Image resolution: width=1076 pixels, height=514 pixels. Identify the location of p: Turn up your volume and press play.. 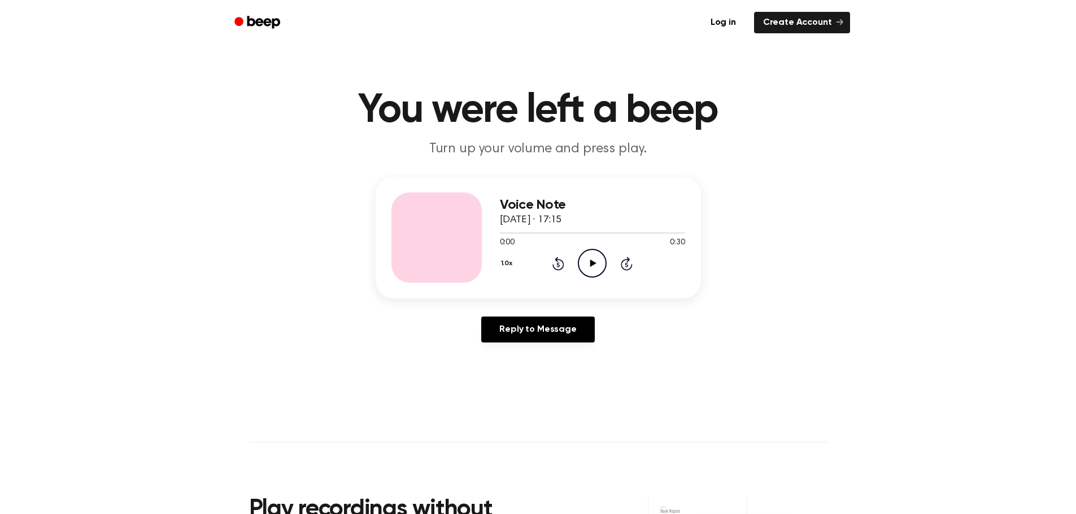
(538, 149).